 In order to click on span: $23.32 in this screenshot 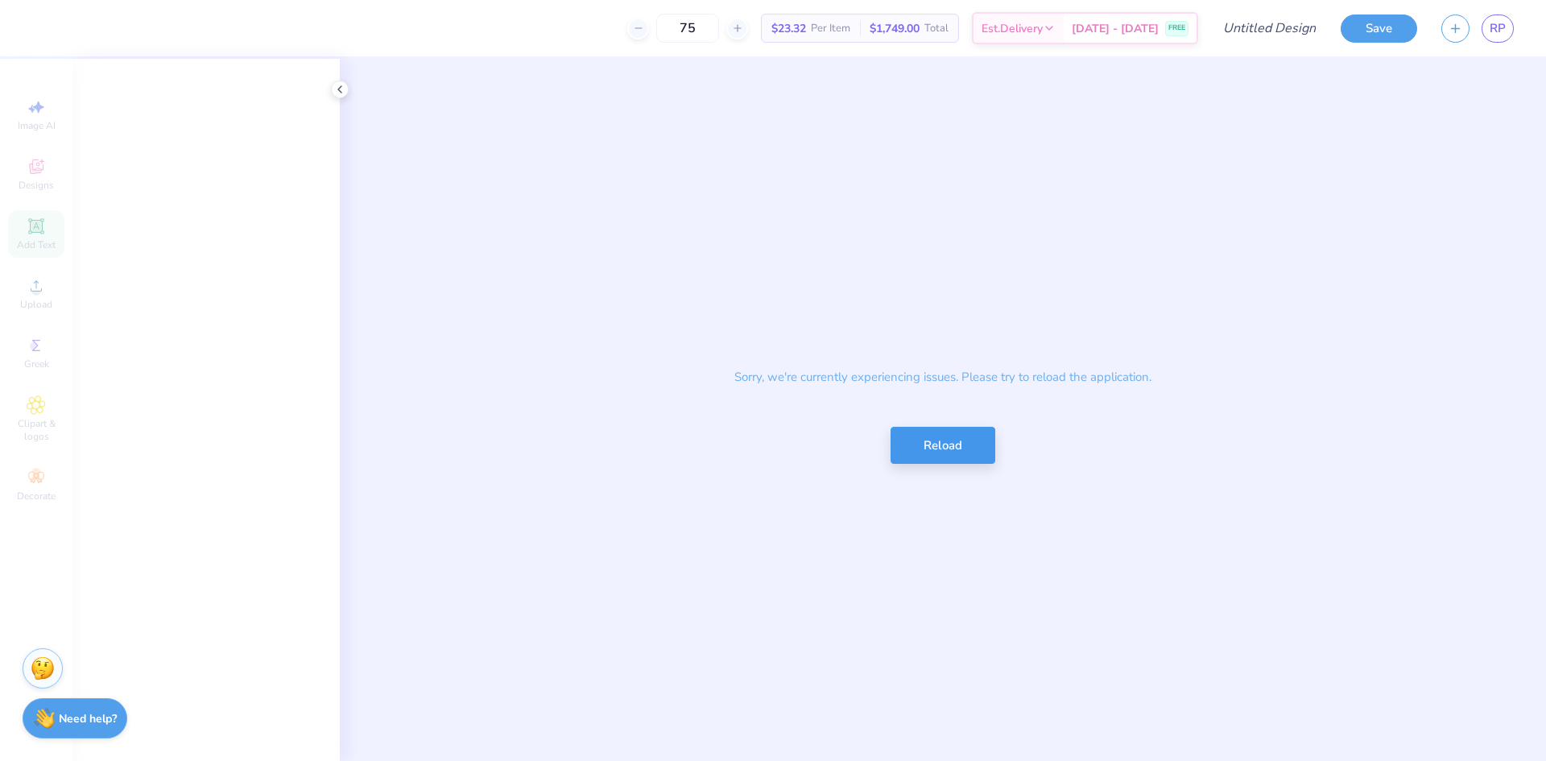, I will do `click(788, 28)`.